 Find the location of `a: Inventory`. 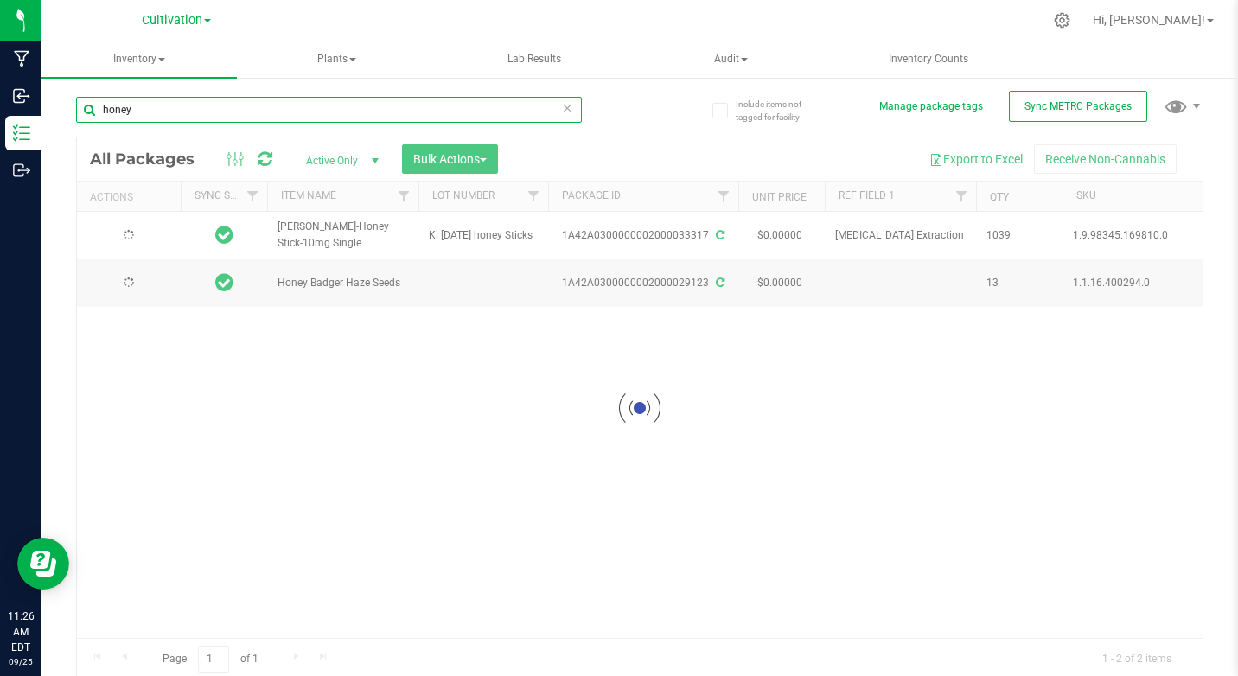

a: Inventory is located at coordinates (139, 60).